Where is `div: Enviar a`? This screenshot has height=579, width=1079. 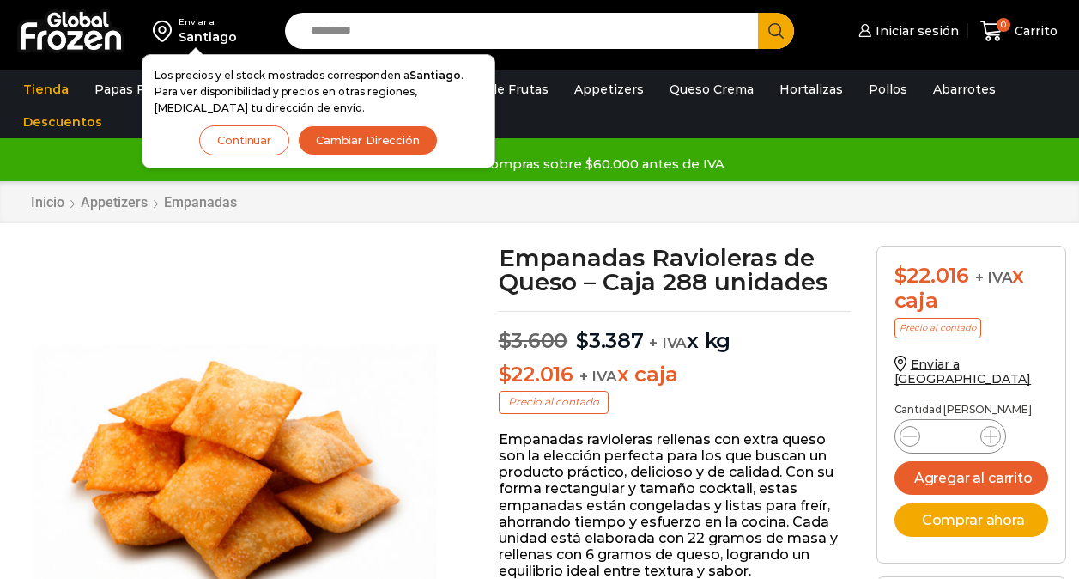 div: Enviar a is located at coordinates (208, 22).